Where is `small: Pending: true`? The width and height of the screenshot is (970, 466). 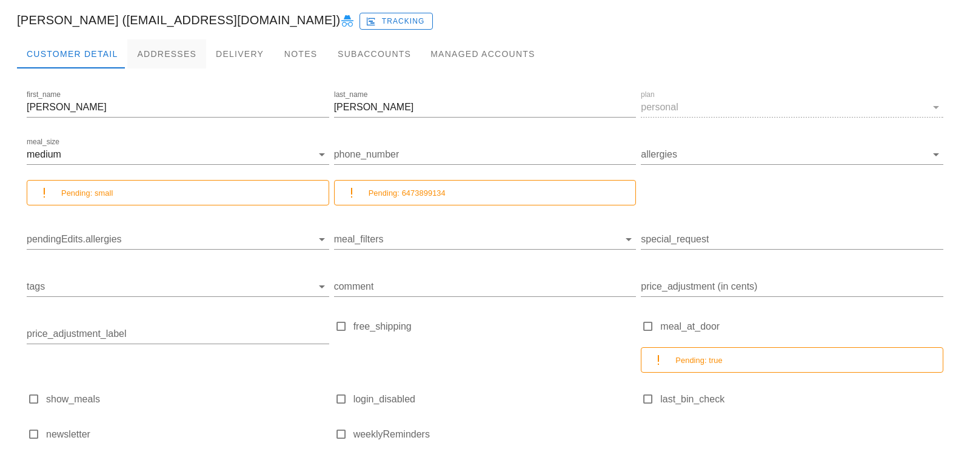
small: Pending: true is located at coordinates (698, 360).